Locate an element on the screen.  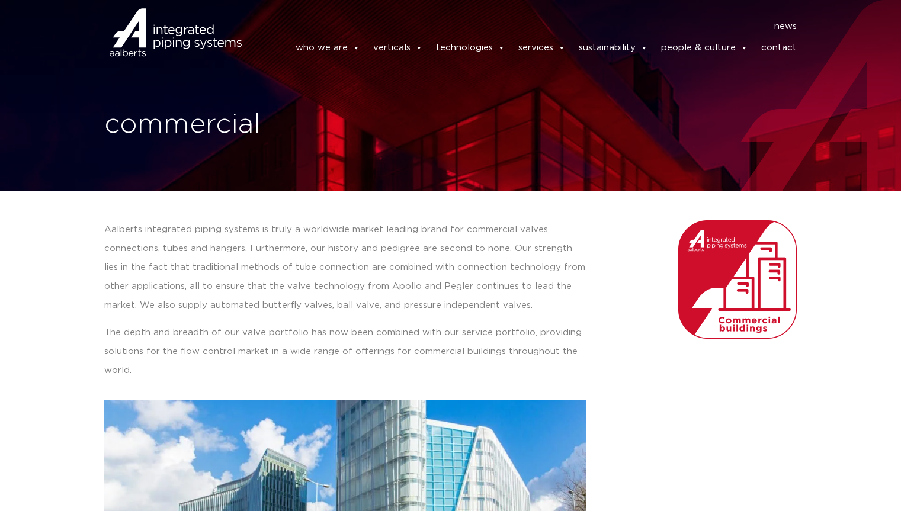
a: sustainability is located at coordinates (613, 48).